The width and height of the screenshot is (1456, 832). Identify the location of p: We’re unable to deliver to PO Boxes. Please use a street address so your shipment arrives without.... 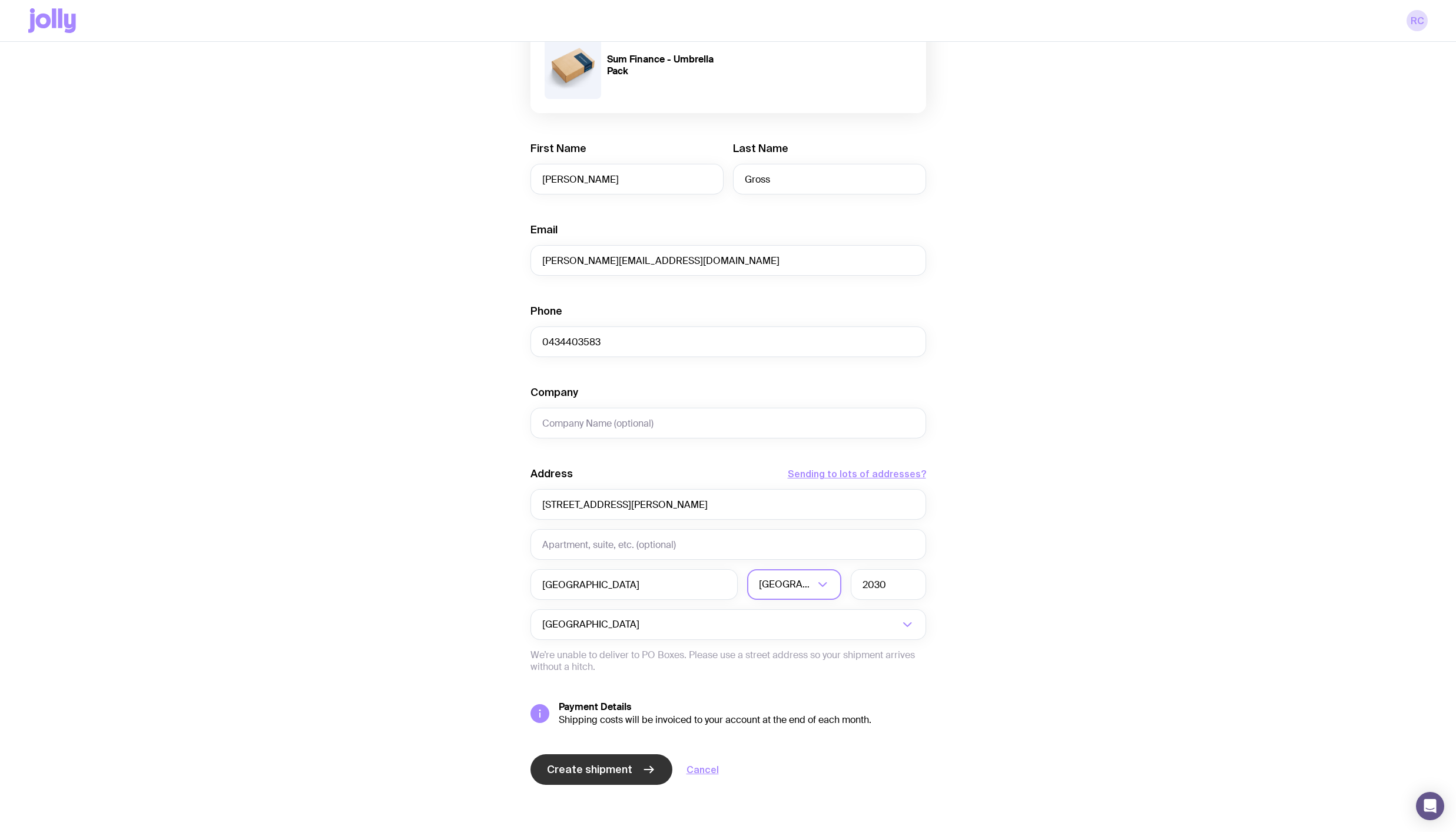
(728, 661).